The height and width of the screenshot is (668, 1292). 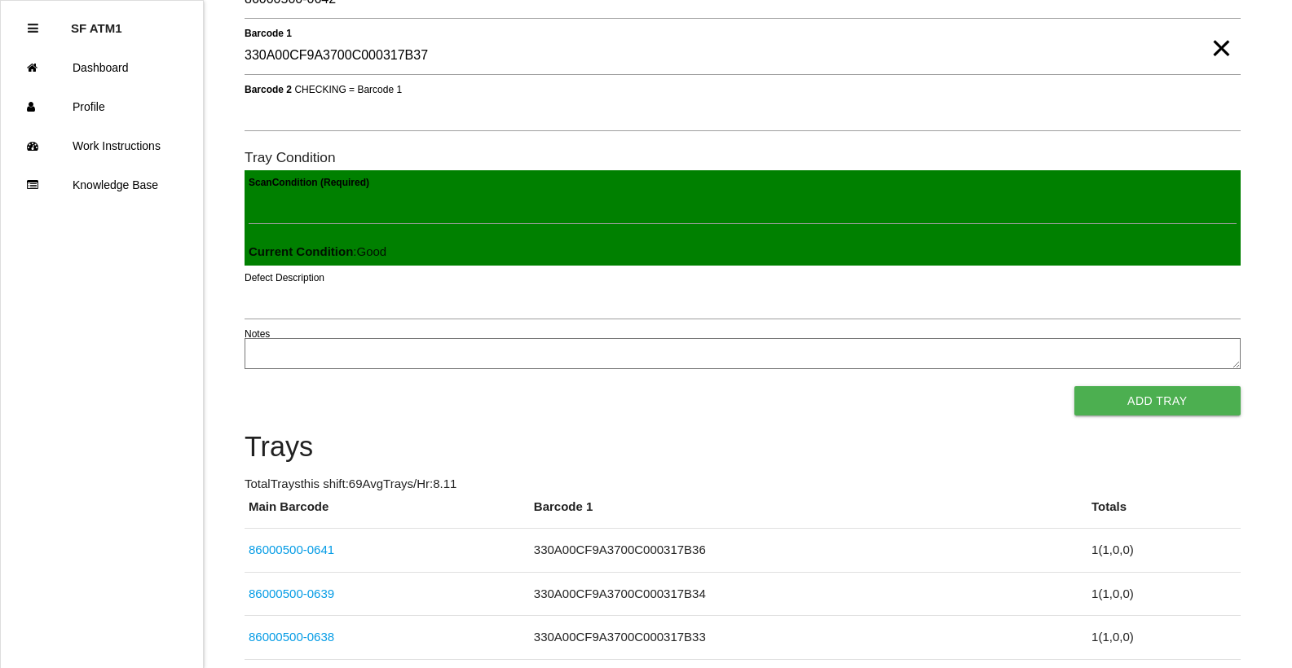 I want to click on td: 330A00CF9A3700C000317B33, so click(x=808, y=638).